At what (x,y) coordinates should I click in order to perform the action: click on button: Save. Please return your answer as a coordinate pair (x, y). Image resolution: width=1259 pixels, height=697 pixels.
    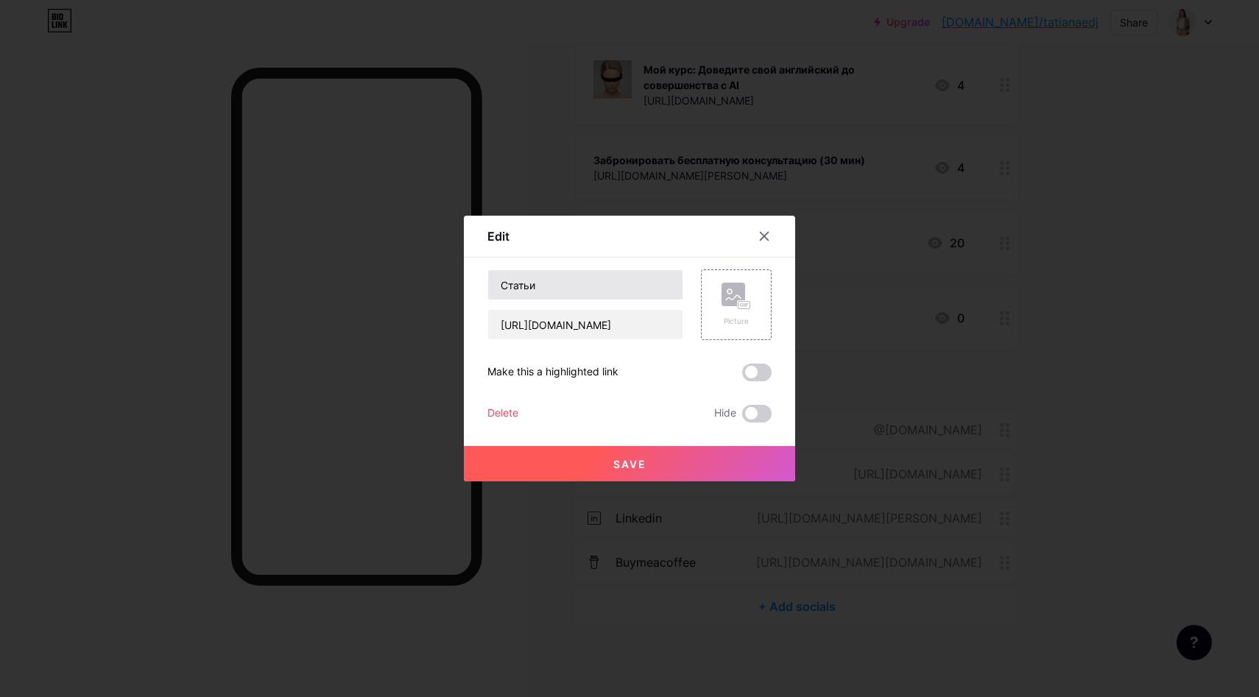
    Looking at the image, I should click on (629, 464).